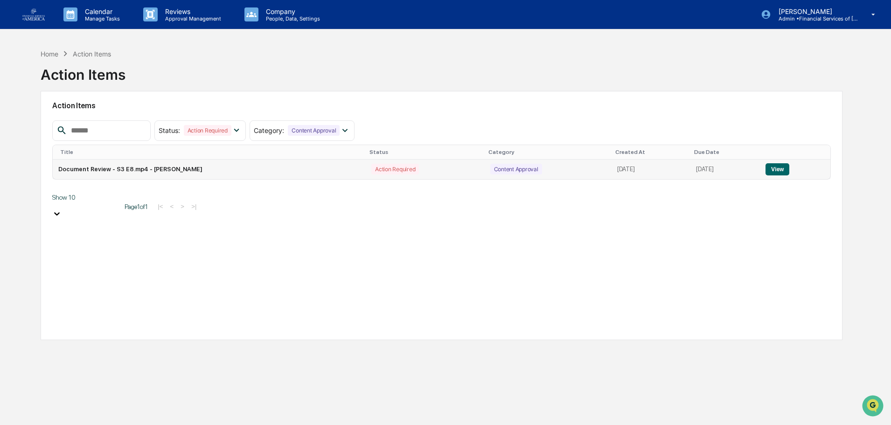  Describe the element at coordinates (96, 122) in the screenshot. I see `span: Attestations` at that location.